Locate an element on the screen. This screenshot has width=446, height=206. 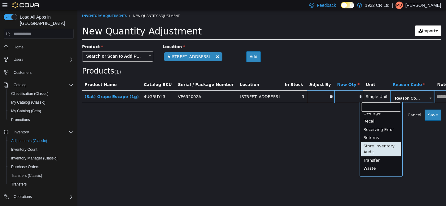
button: Inventory Manager (Classic) is located at coordinates (41, 158).